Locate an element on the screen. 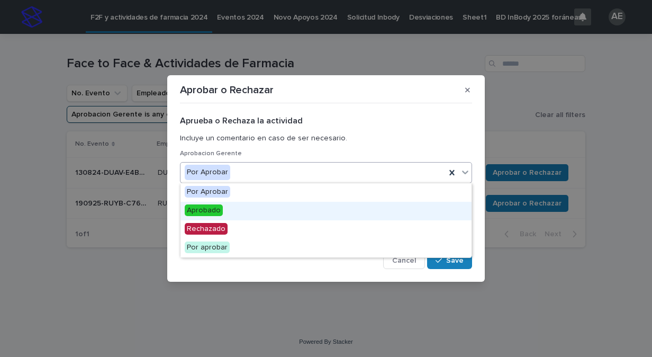  div: Por aprobar is located at coordinates (326, 248).